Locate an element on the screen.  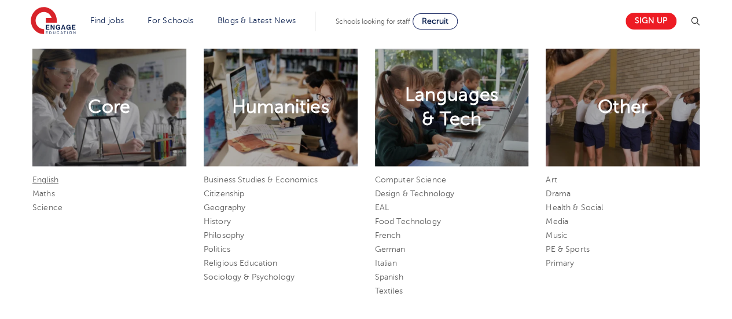
a: Textiles is located at coordinates (389, 291).